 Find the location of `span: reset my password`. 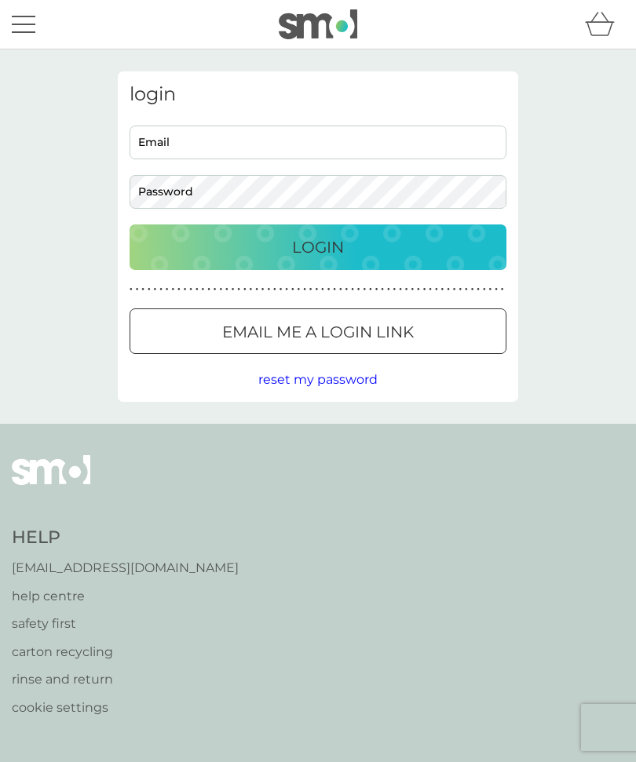

span: reset my password is located at coordinates (318, 379).